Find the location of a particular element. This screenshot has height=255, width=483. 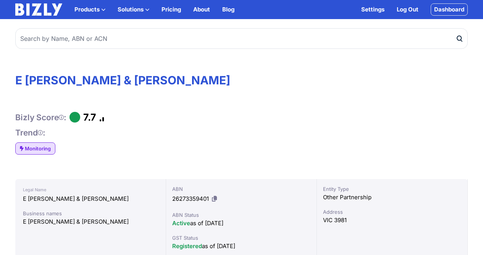

div: Address is located at coordinates (392, 212).